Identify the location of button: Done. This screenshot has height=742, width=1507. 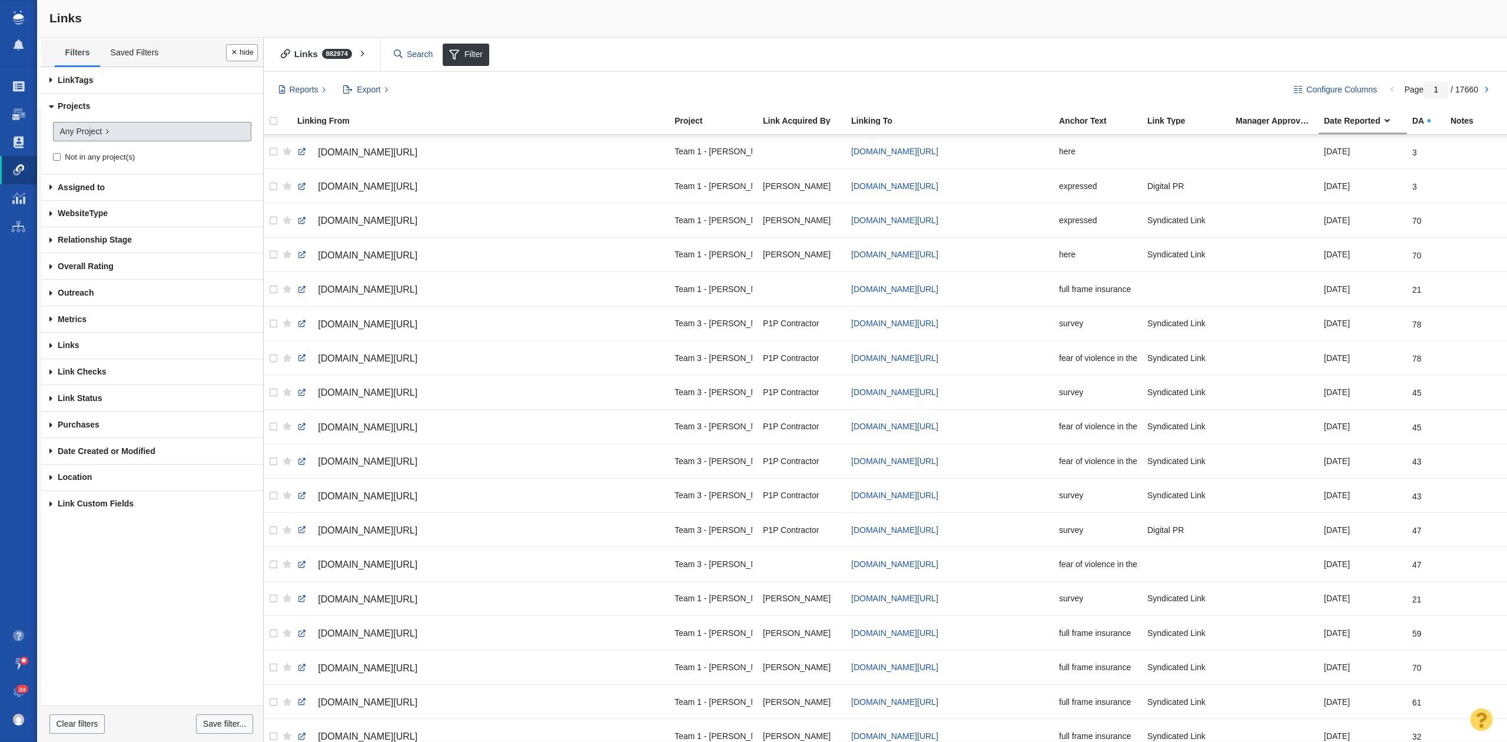
(242, 52).